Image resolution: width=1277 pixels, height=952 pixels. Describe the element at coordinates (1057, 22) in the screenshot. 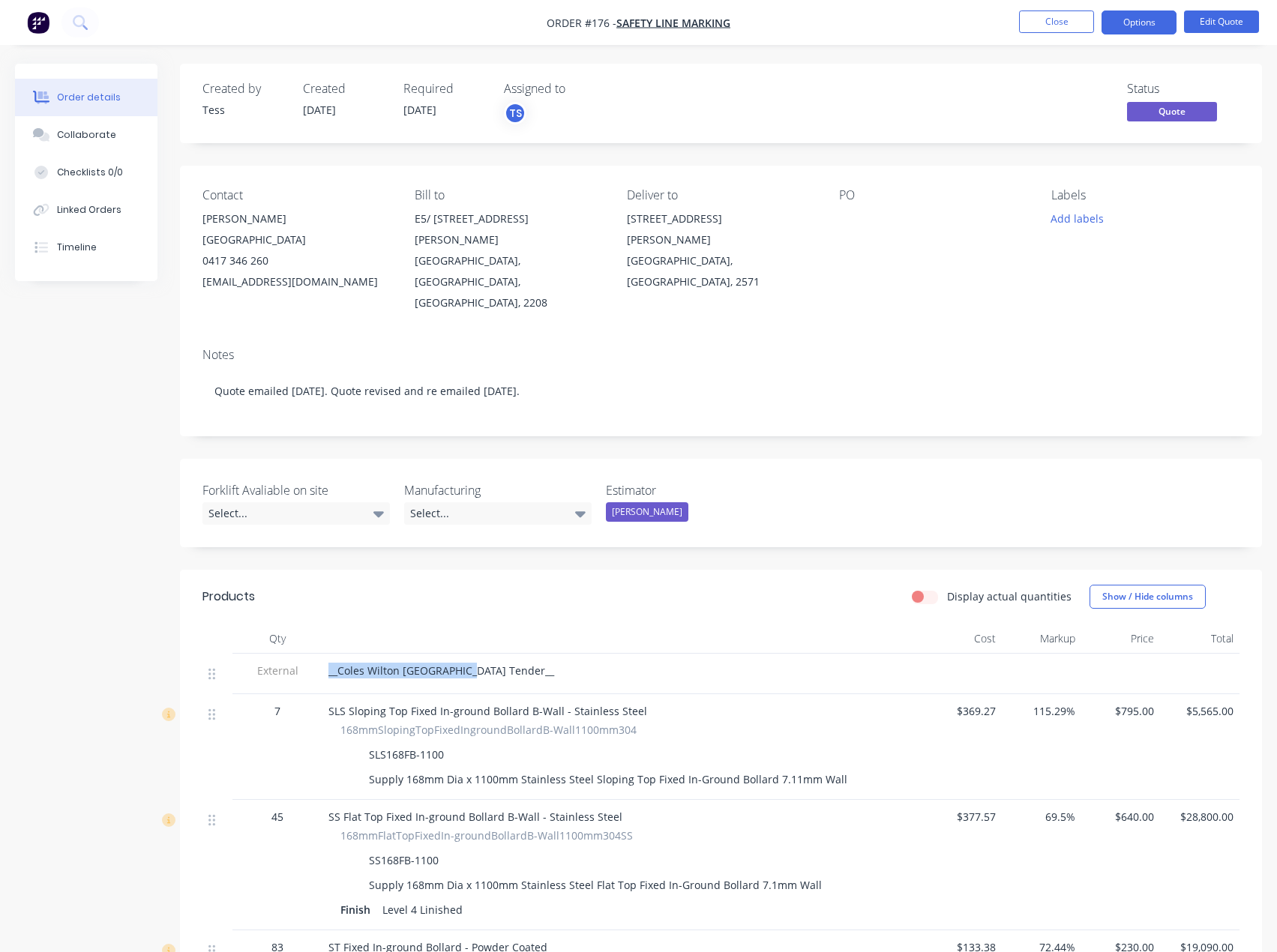

I see `button: Close` at that location.